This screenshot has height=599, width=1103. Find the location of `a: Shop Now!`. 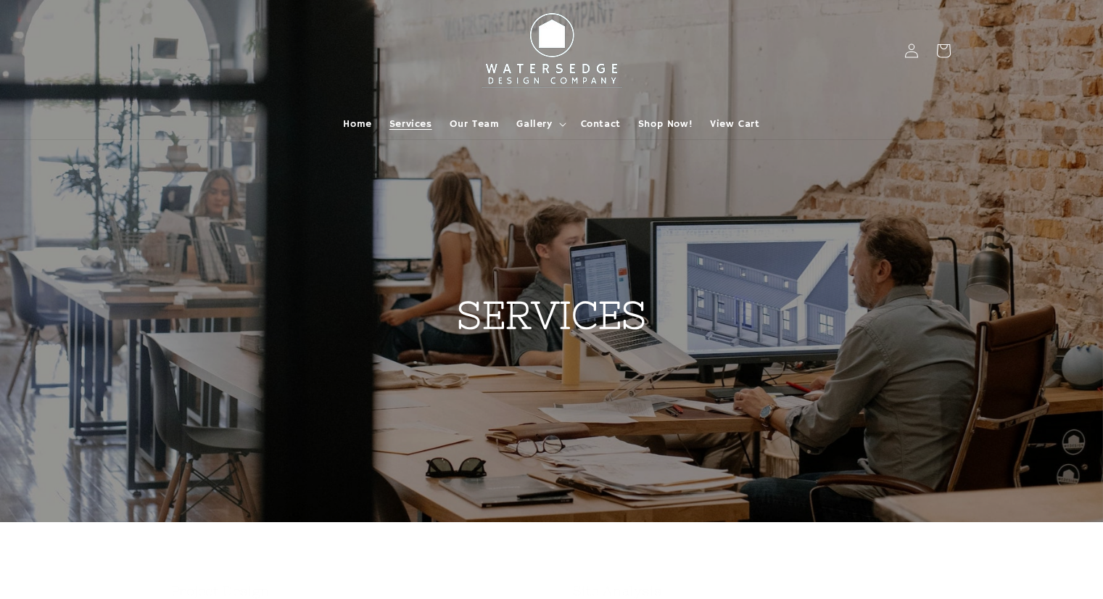

a: Shop Now! is located at coordinates (665, 124).